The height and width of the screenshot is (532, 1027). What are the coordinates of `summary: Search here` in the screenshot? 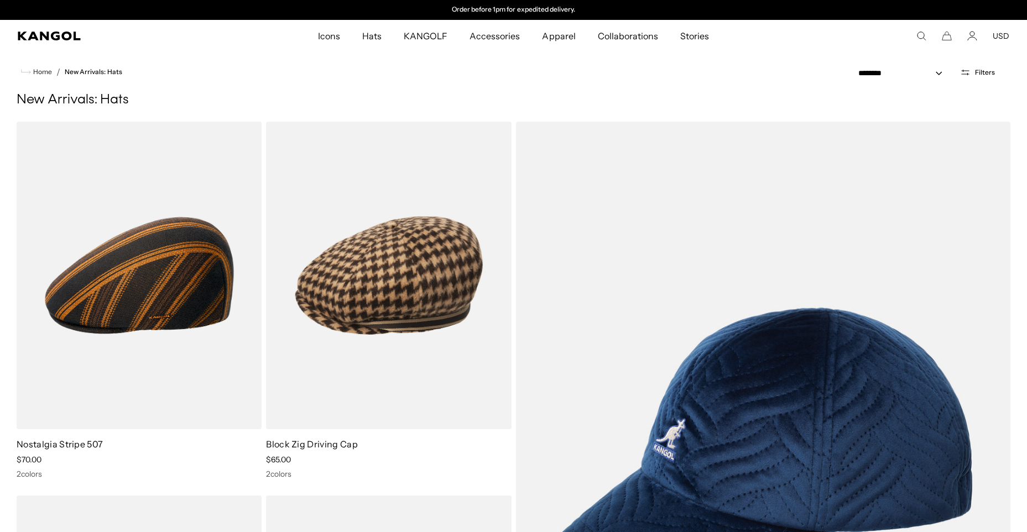 It's located at (921, 36).